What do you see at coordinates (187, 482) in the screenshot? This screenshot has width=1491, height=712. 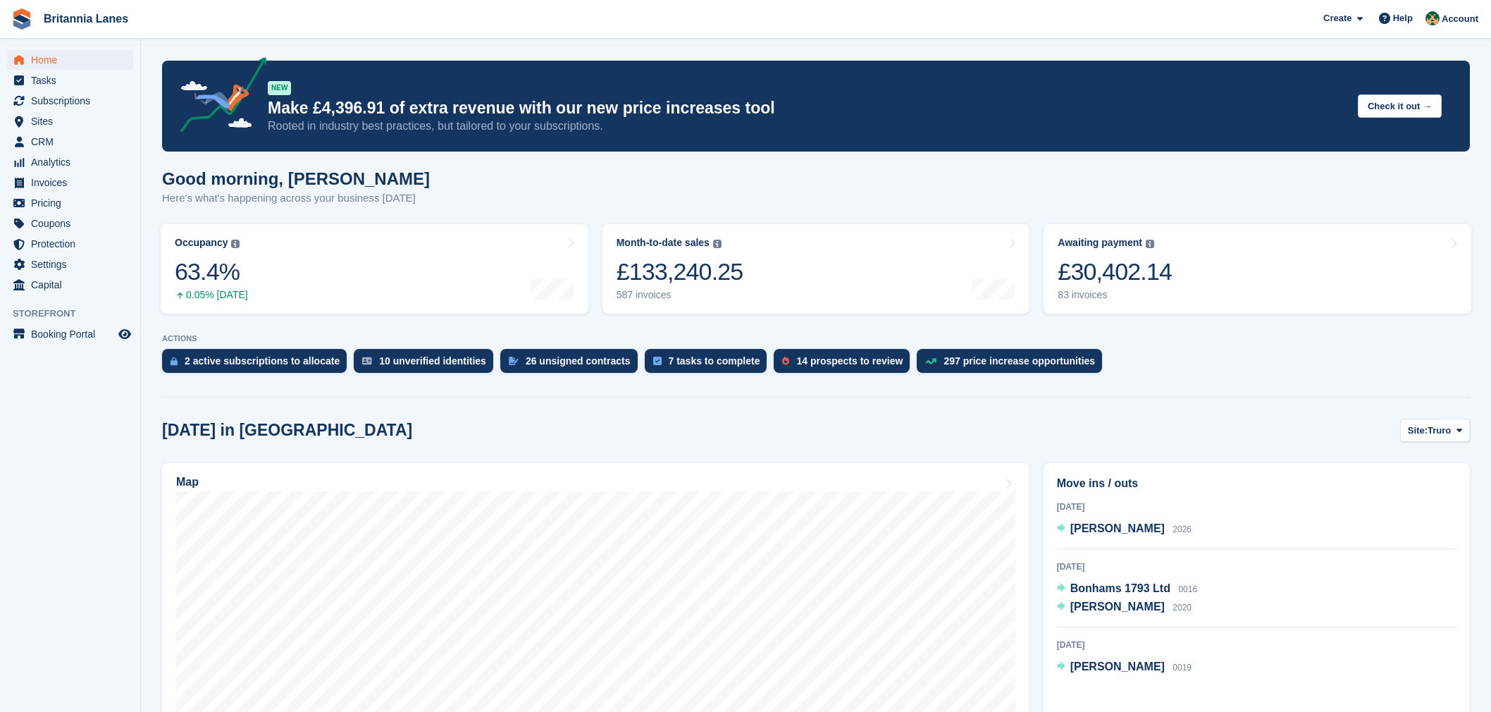 I see `h2: Map` at bounding box center [187, 482].